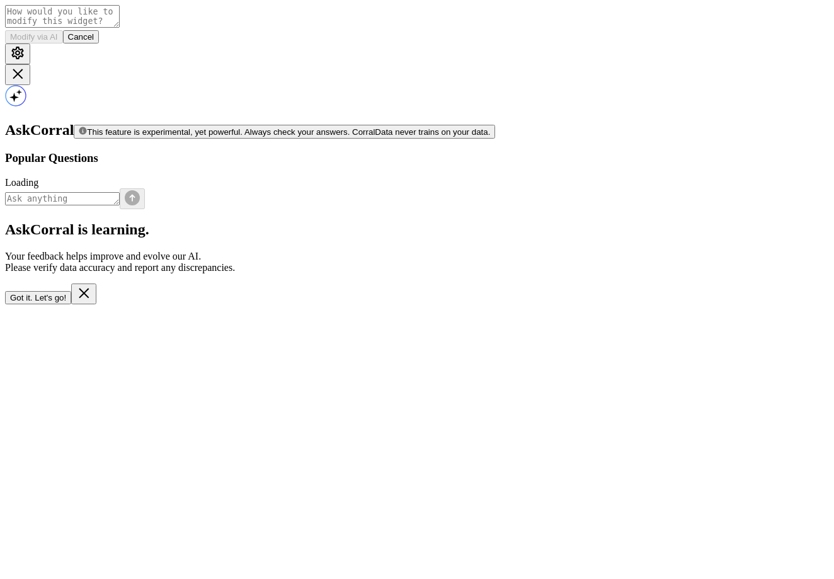 This screenshot has height=579, width=834. What do you see at coordinates (417, 158) in the screenshot?
I see `h3: Popular Questions` at bounding box center [417, 158].